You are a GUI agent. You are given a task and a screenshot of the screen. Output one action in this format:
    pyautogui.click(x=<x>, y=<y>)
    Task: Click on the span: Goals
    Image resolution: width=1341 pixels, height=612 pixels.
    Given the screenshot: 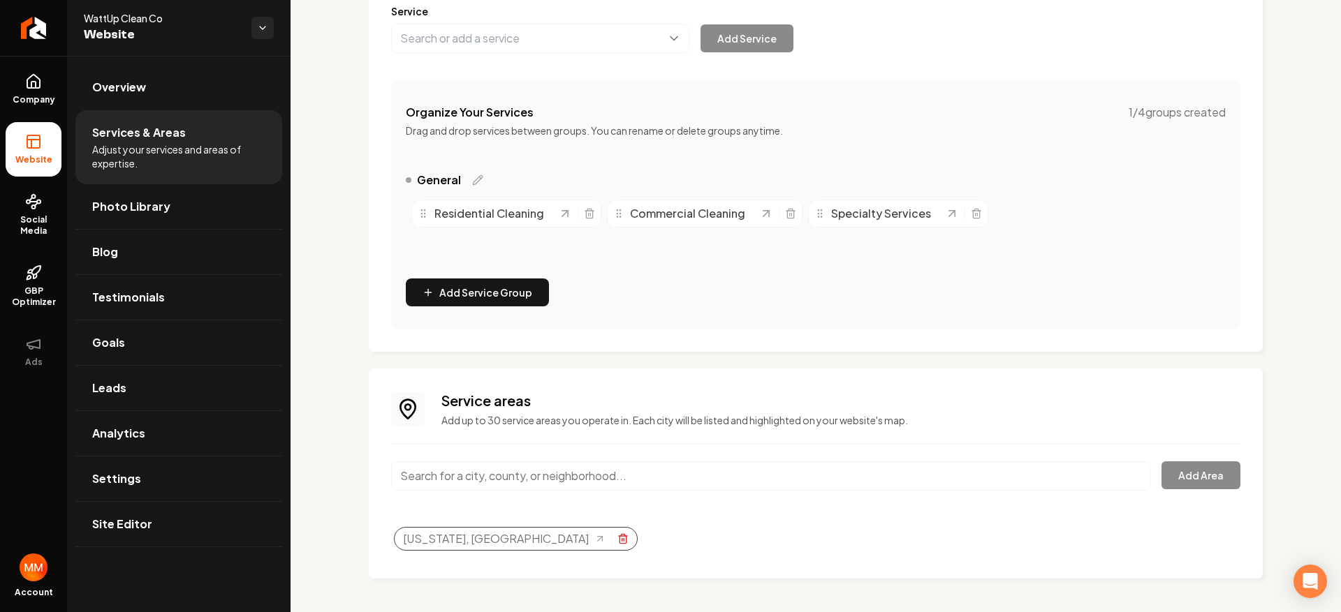 What is the action you would take?
    pyautogui.click(x=108, y=343)
    